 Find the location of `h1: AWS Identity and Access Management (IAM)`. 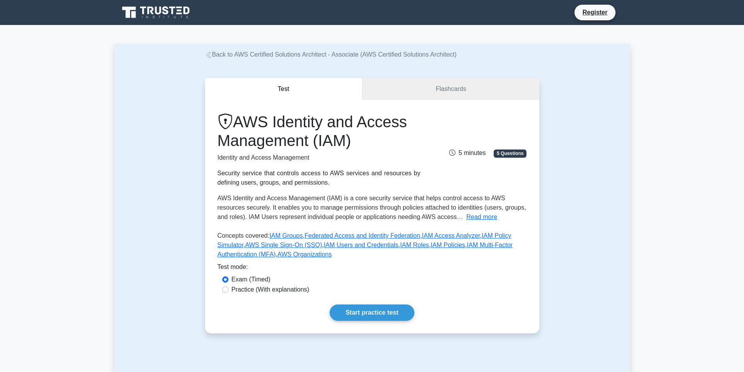

h1: AWS Identity and Access Management (IAM) is located at coordinates (319, 131).